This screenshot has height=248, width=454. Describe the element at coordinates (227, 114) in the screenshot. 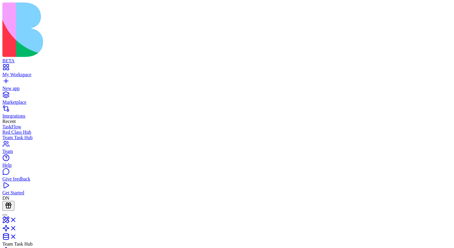

I see `a: Integrations` at that location.